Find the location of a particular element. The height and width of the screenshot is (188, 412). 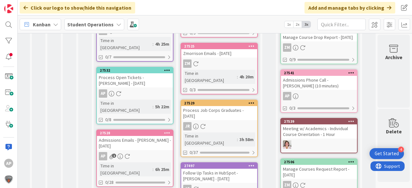

span: Support is located at coordinates (21, 5).